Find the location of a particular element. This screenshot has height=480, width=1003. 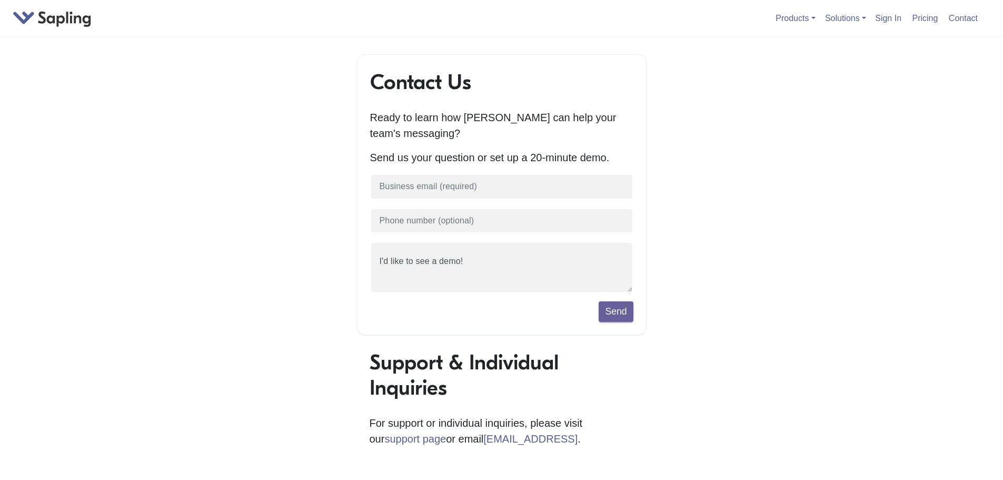

h1: Support & Individual Inquiries is located at coordinates (502, 375).